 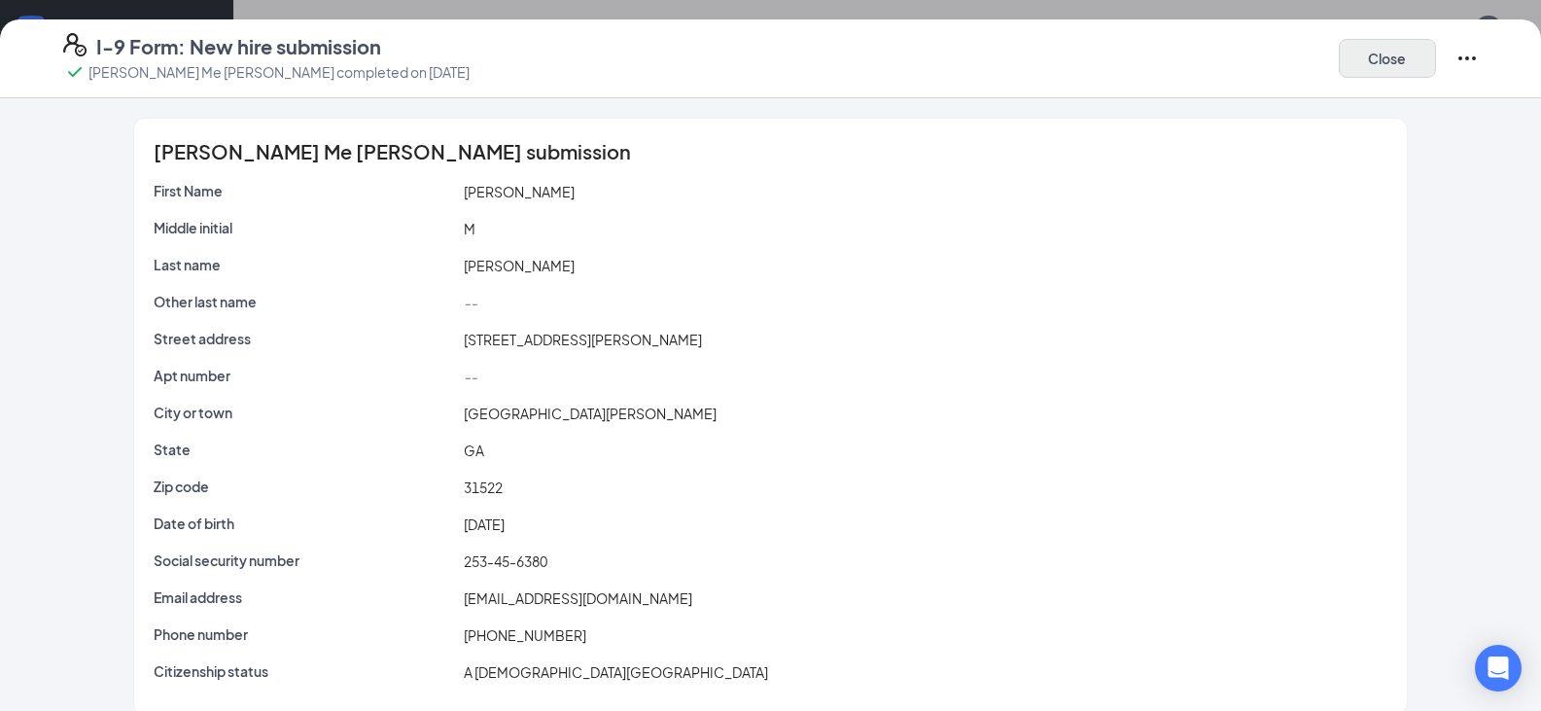 What do you see at coordinates (304, 560) in the screenshot?
I see `p: Social security number` at bounding box center [304, 560].